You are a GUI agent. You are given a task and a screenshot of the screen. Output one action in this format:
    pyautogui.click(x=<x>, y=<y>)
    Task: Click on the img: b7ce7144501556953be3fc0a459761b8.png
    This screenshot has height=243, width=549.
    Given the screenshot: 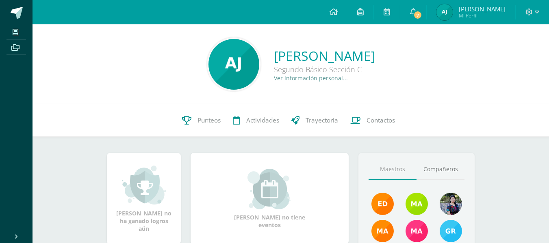 What is the action you would take?
    pyautogui.click(x=451, y=231)
    